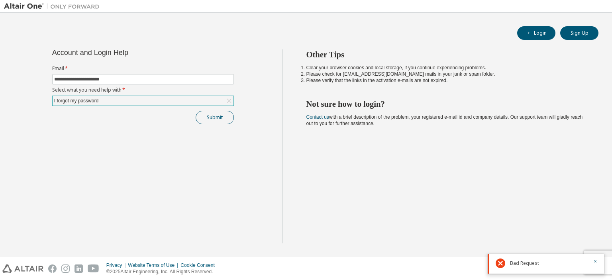 The image size is (612, 280). Describe the element at coordinates (445, 104) in the screenshot. I see `h2: Not sure how to login?` at that location.